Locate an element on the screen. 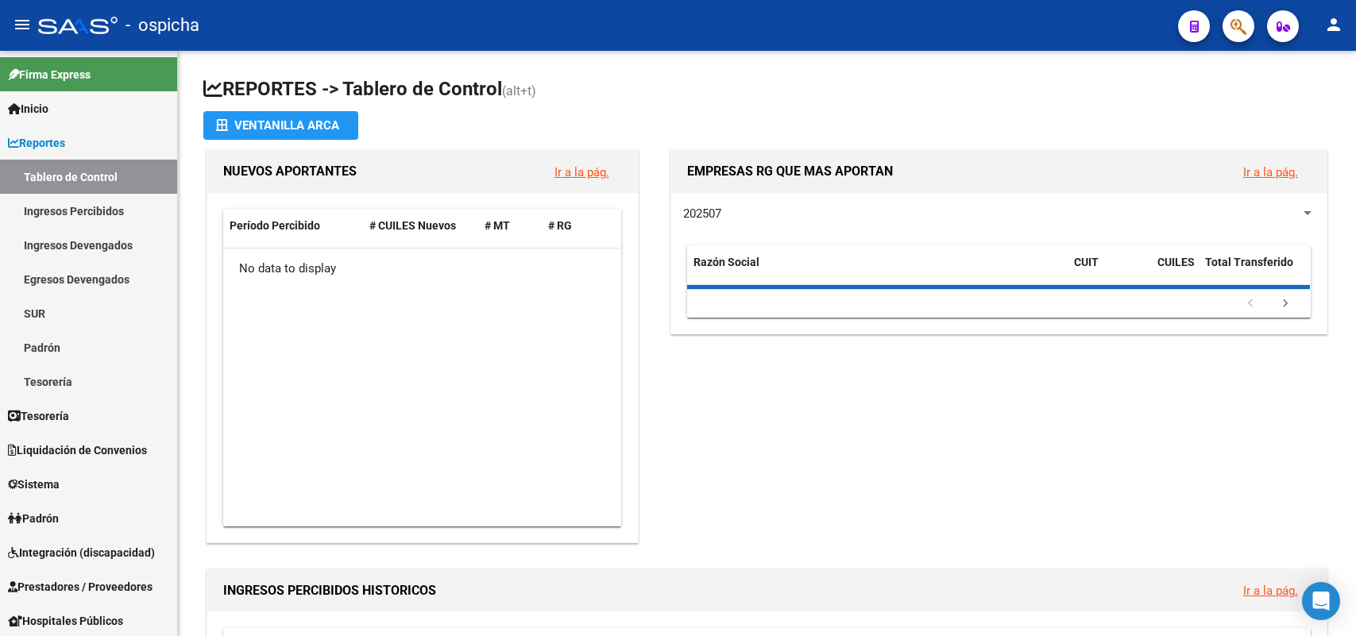 The height and width of the screenshot is (636, 1356). button: Ventanilla ARCA is located at coordinates (280, 125).